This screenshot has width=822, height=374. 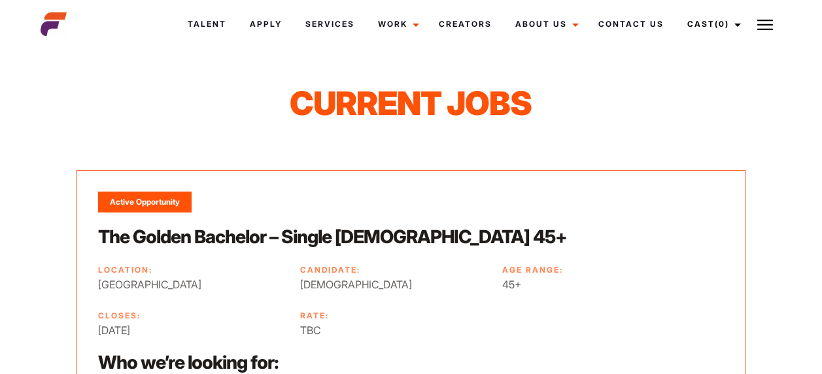 I want to click on a: Cast(0), so click(x=712, y=24).